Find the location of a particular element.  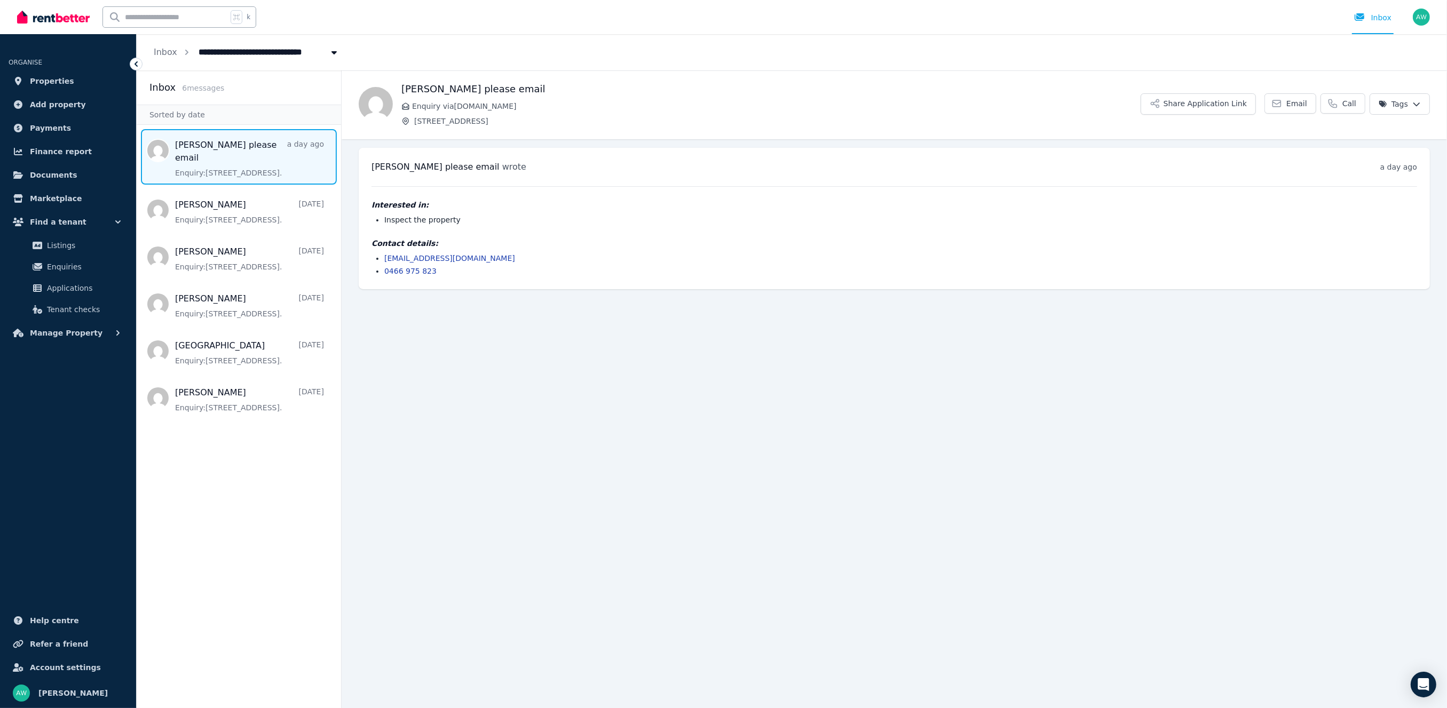

span: Enquiries is located at coordinates (83, 267).